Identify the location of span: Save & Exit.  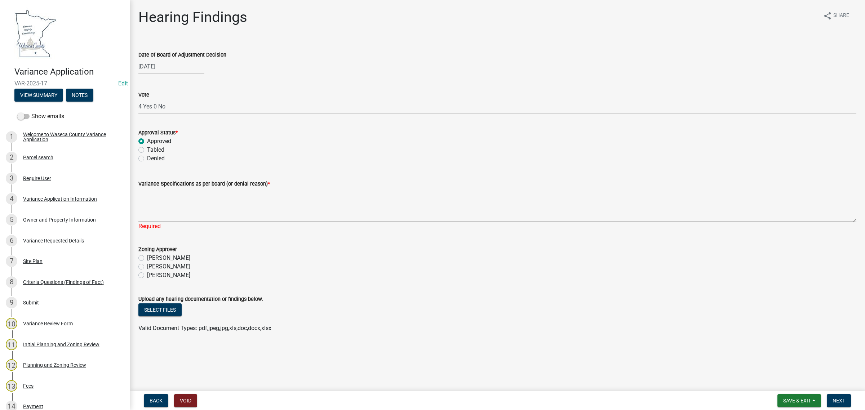
(797, 401).